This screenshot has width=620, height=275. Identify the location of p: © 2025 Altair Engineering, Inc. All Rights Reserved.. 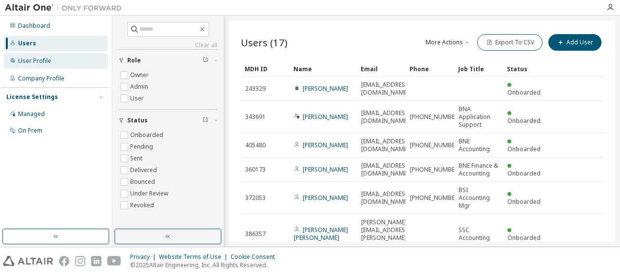
(205, 265).